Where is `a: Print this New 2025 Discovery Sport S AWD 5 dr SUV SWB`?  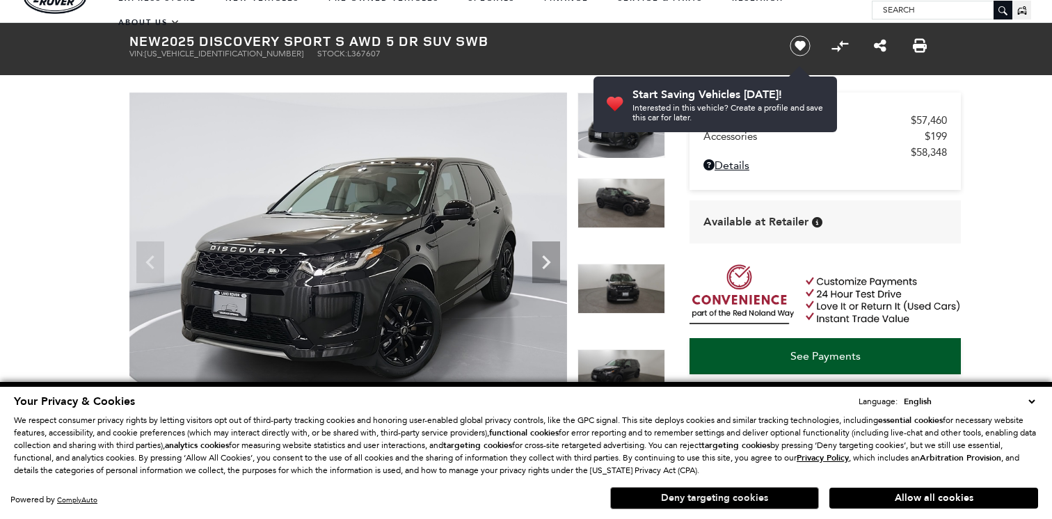 a: Print this New 2025 Discovery Sport S AWD 5 dr SUV SWB is located at coordinates (920, 46).